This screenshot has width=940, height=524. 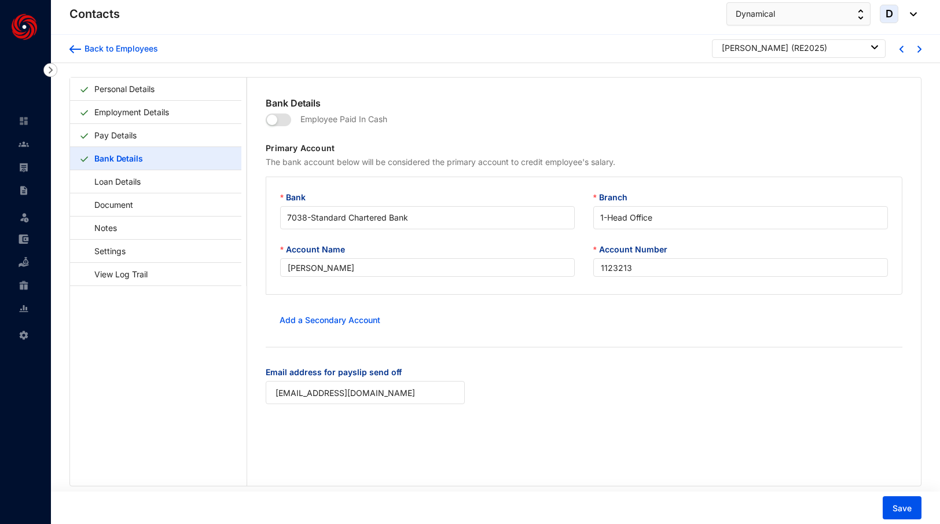 I want to click on p: Contacts, so click(x=94, y=14).